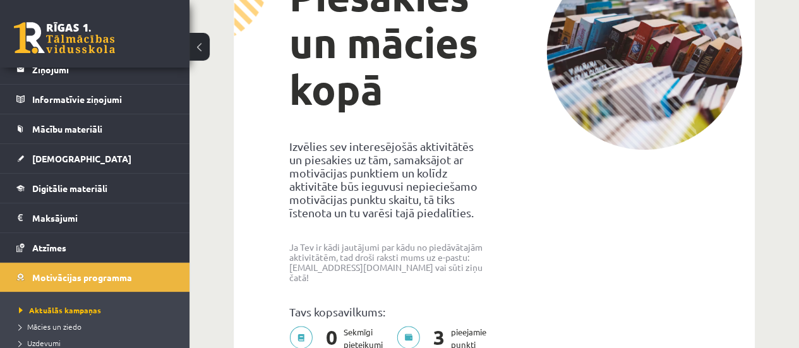 This screenshot has width=799, height=348. What do you see at coordinates (95, 69) in the screenshot?
I see `a: Ziņojumi` at bounding box center [95, 69].